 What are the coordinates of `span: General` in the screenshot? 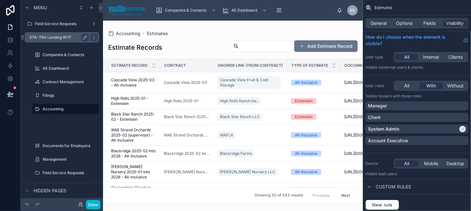 It's located at (379, 23).